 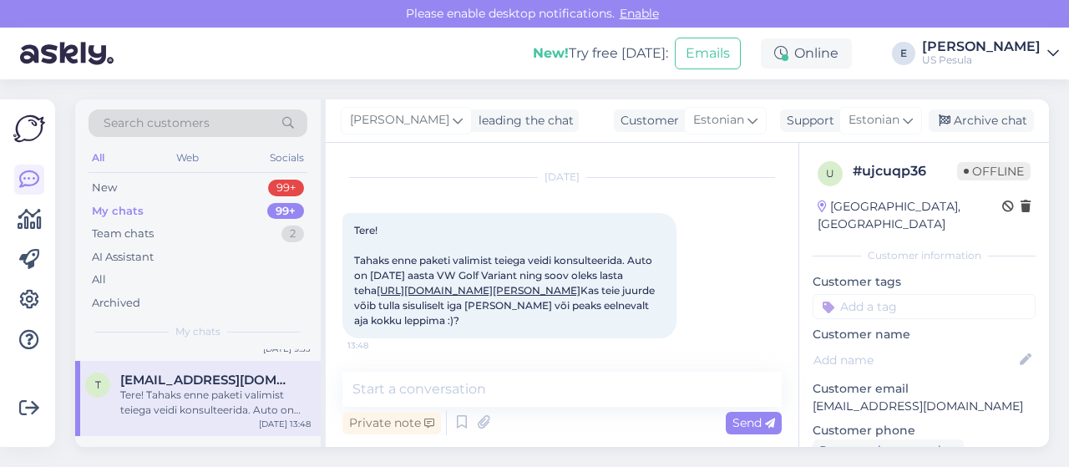 I want to click on span: Search customers, so click(x=156, y=123).